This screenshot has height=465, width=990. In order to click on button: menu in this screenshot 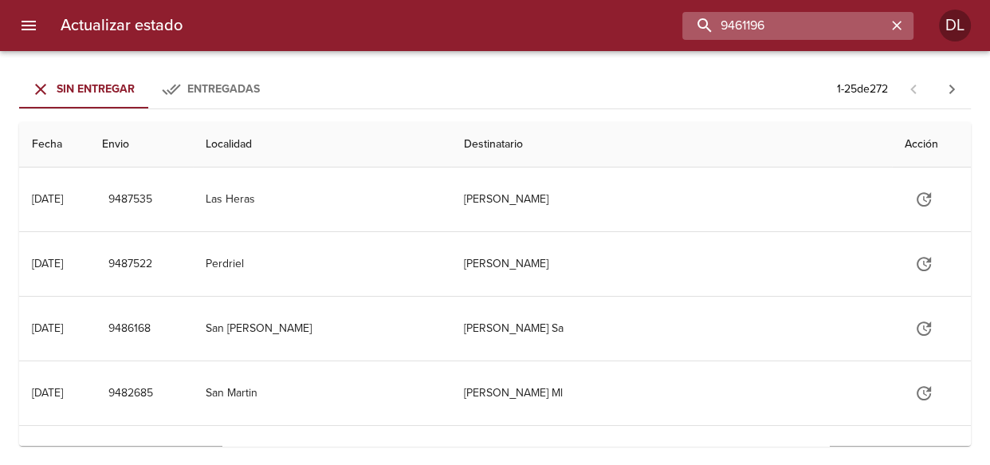, I will do `click(29, 26)`.